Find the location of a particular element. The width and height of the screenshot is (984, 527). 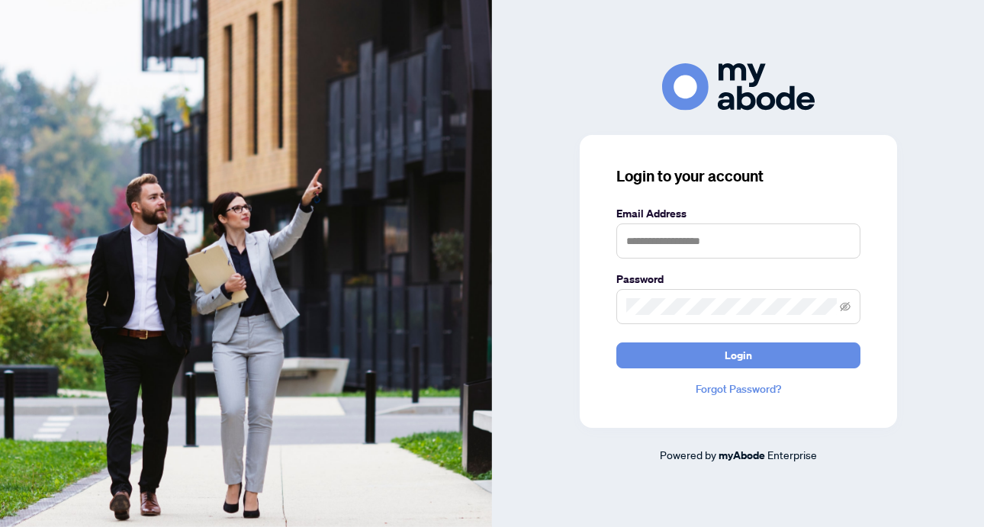

a: myAbode is located at coordinates (742, 456).